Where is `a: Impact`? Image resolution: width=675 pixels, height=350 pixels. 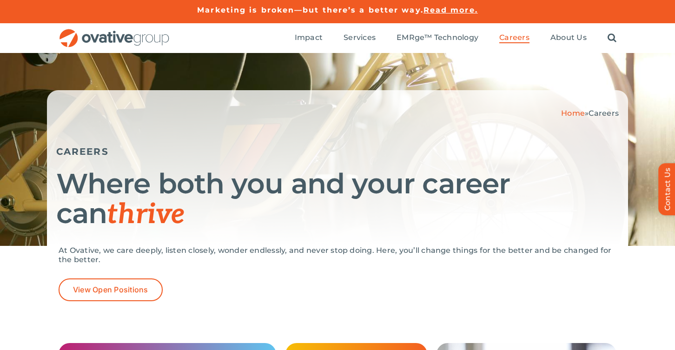
a: Impact is located at coordinates (309, 38).